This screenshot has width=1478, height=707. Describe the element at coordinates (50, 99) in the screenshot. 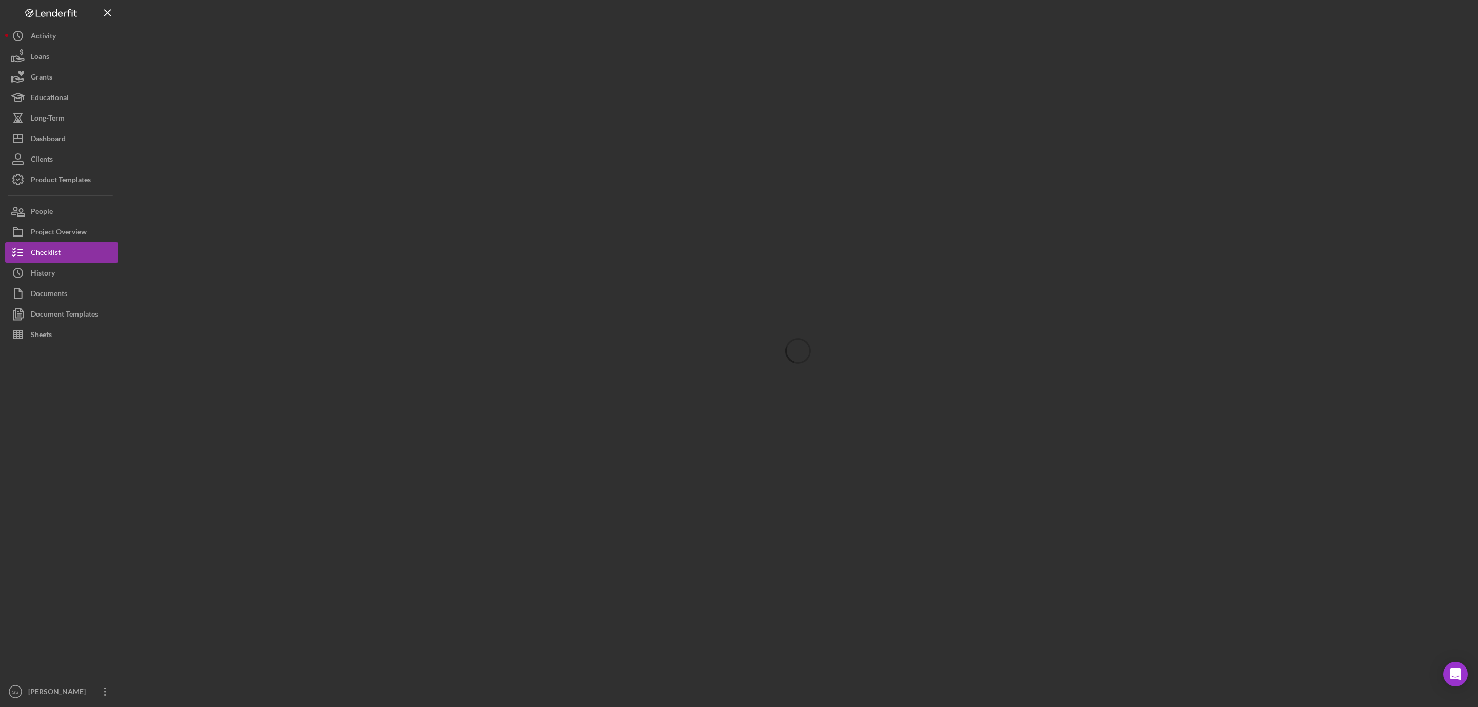

I see `div: Educational` at that location.